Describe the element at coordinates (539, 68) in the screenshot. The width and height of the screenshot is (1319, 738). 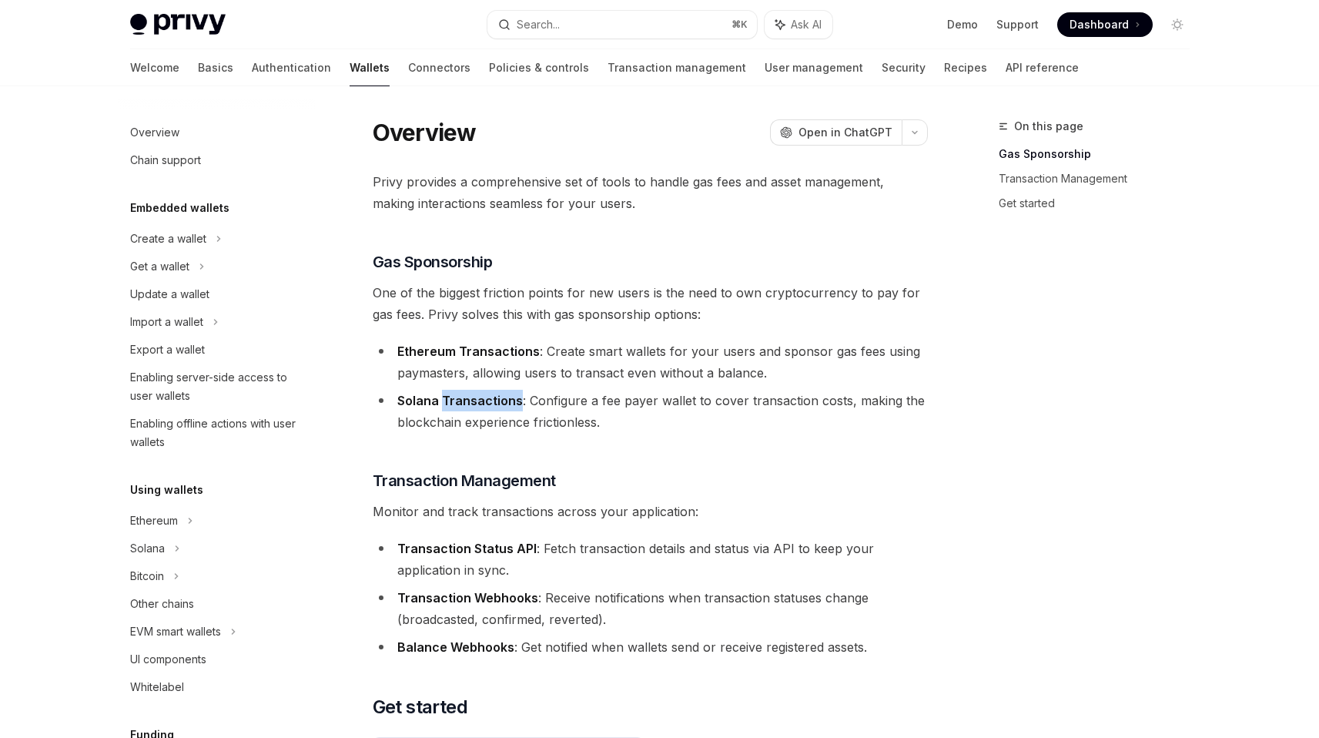
I see `a: Policies & controls` at that location.